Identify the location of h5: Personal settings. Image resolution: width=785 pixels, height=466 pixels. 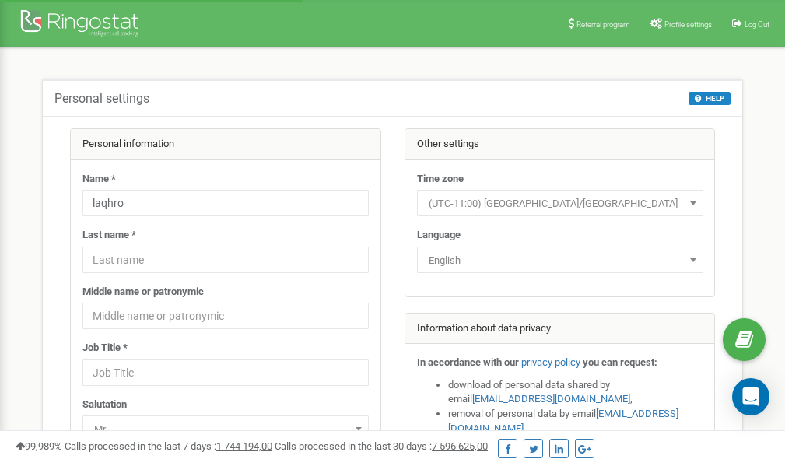
(102, 99).